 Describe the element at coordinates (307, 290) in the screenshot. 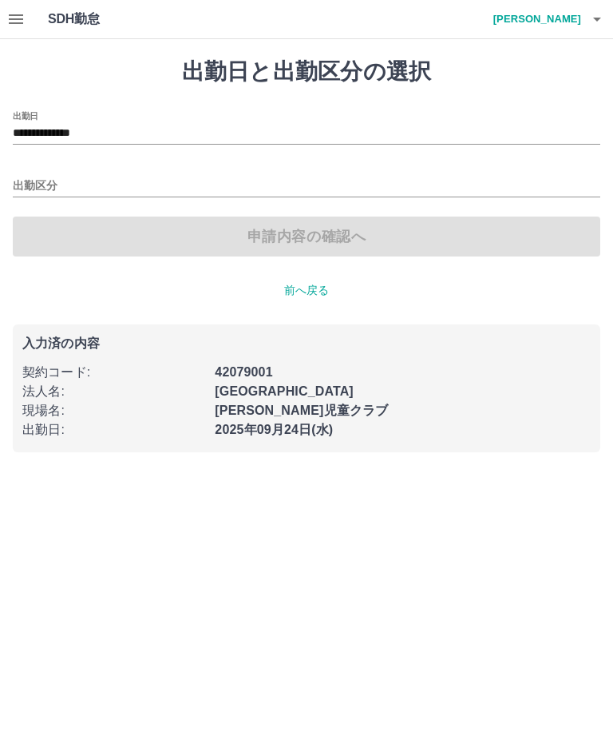

I see `p: 前へ戻る` at that location.